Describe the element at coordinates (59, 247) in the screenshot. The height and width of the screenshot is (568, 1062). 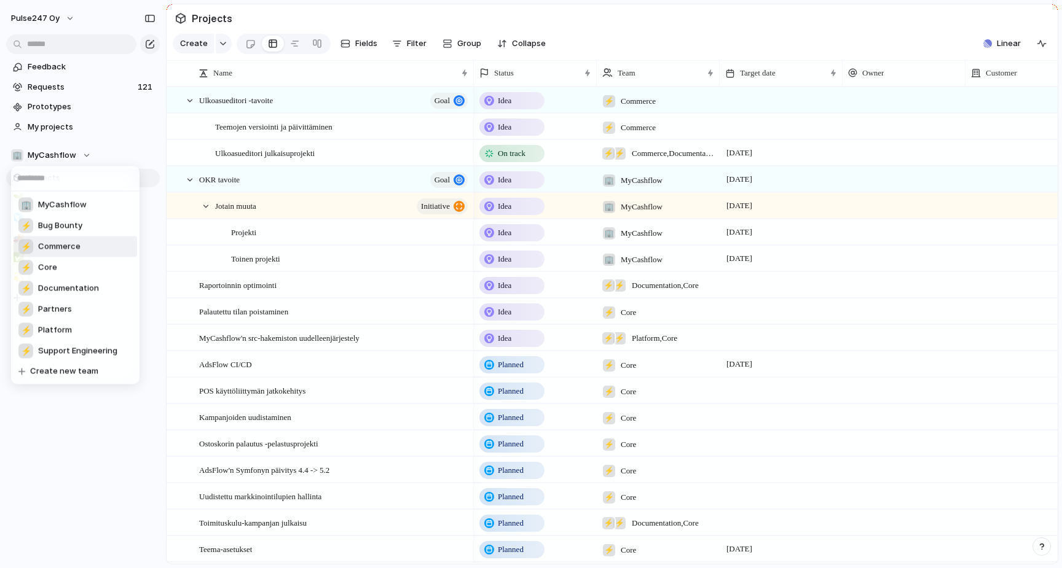
I see `span: Commerce` at that location.